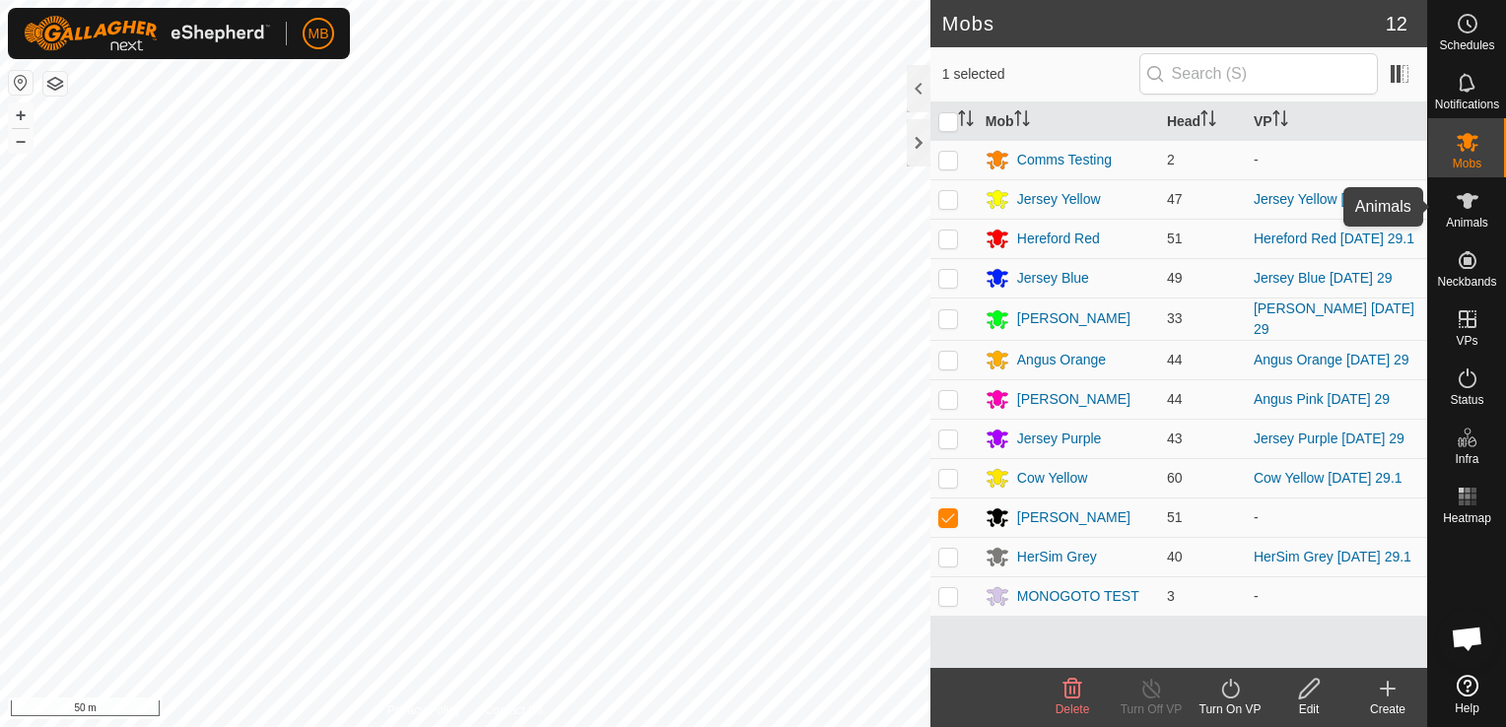  What do you see at coordinates (147, 34) in the screenshot?
I see `img: Gallagher Logo` at bounding box center [147, 34].